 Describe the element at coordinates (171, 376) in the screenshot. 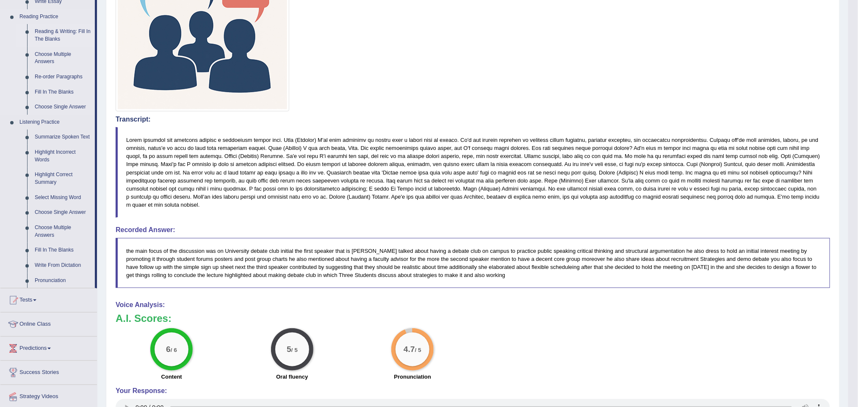

I see `label: Content` at that location.